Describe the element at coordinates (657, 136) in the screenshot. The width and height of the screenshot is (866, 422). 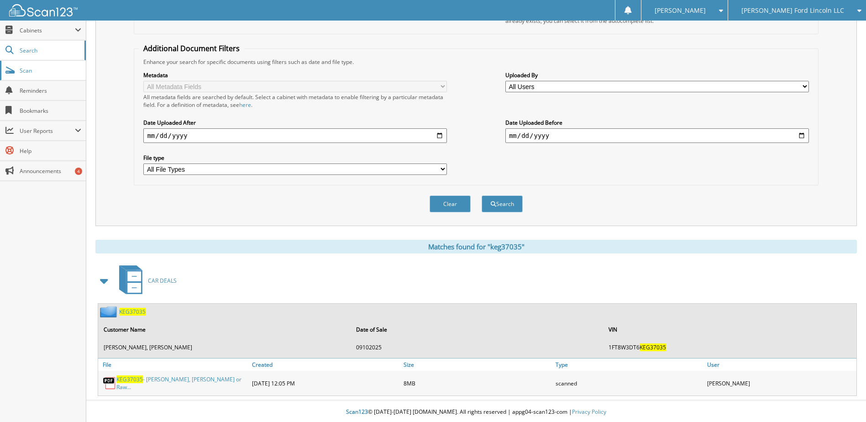
I see `input: end` at that location.